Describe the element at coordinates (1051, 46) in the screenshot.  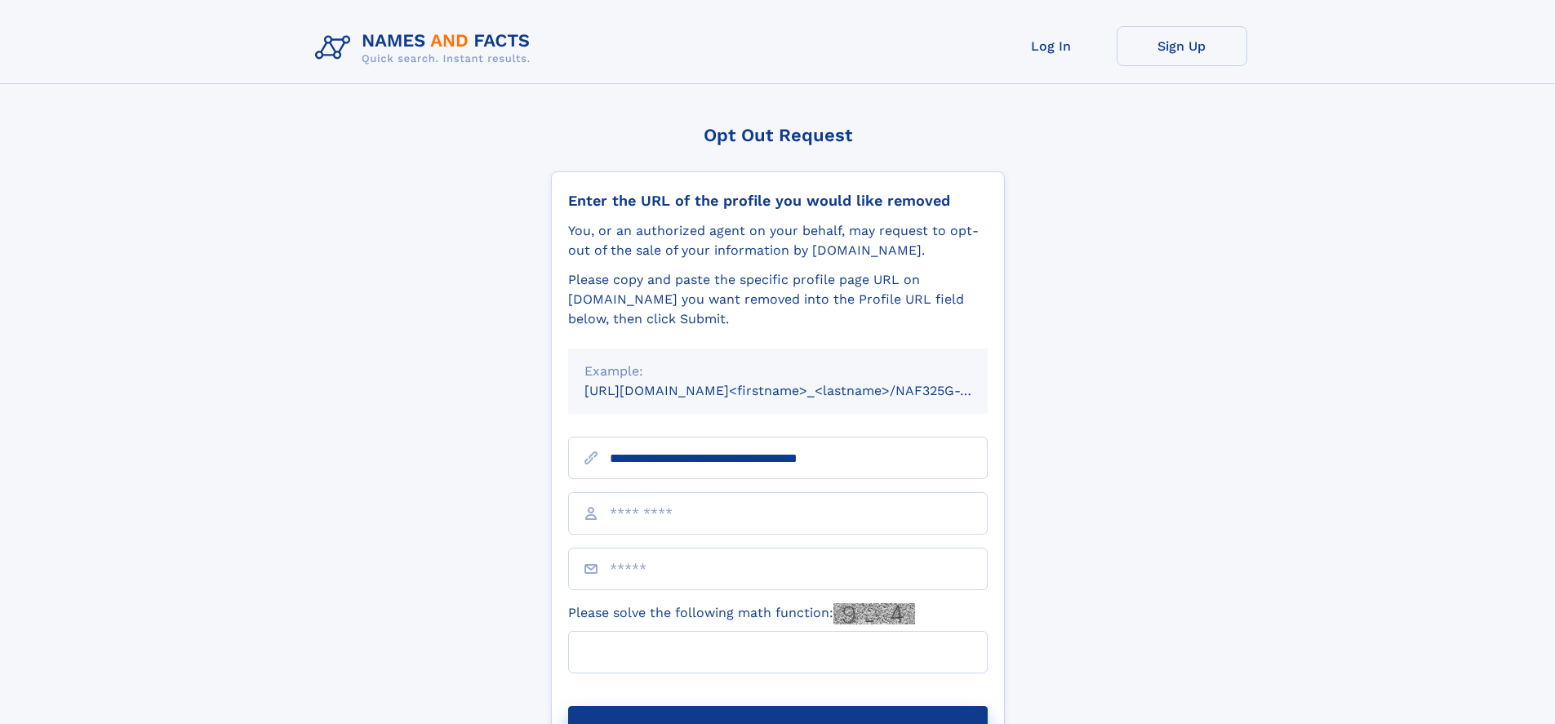
I see `a: Log In` at that location.